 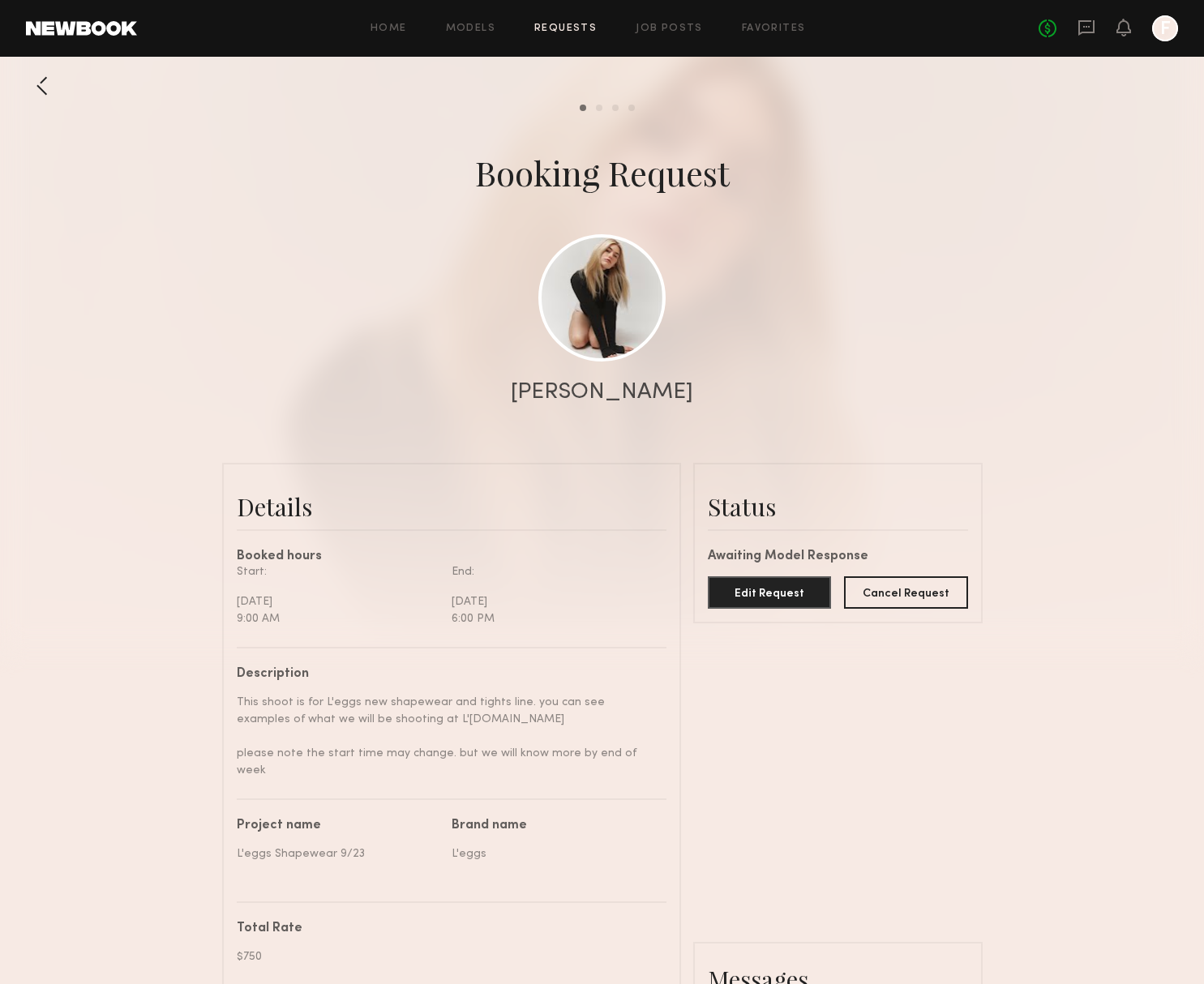 I want to click on div: Awaiting Model Response, so click(x=837, y=557).